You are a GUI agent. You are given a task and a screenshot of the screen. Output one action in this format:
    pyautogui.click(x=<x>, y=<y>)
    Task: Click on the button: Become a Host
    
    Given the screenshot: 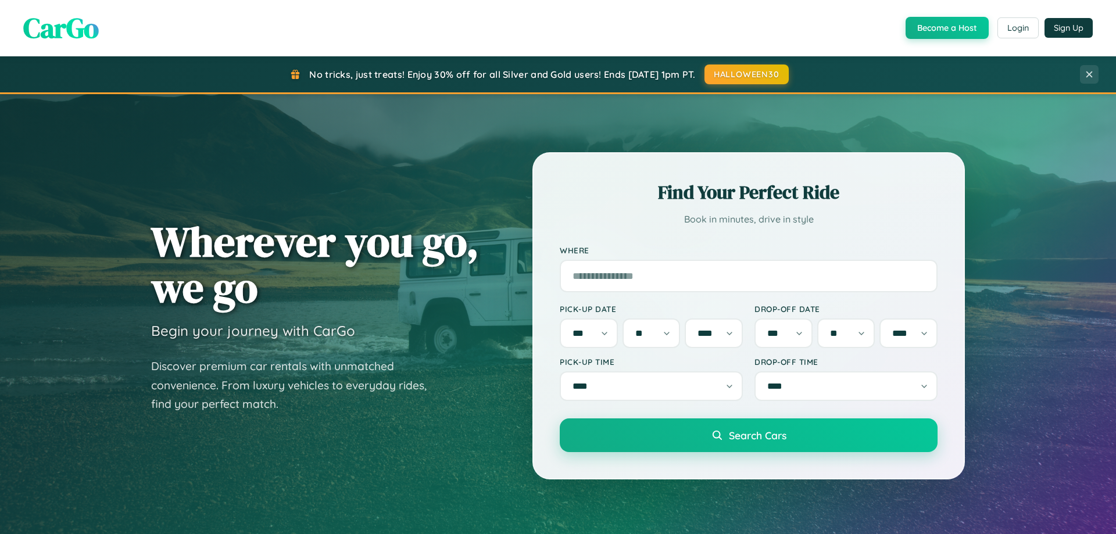 What is the action you would take?
    pyautogui.click(x=947, y=28)
    